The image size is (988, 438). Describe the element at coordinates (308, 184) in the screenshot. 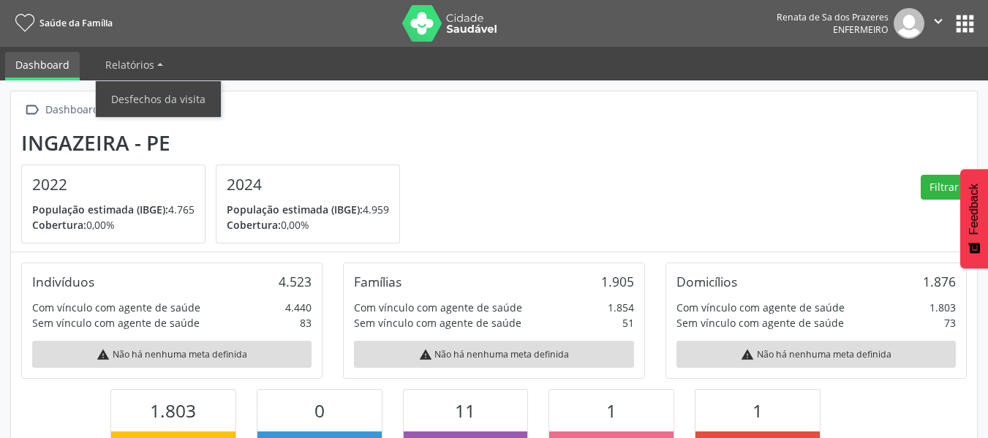

I see `h4: 2024` at that location.